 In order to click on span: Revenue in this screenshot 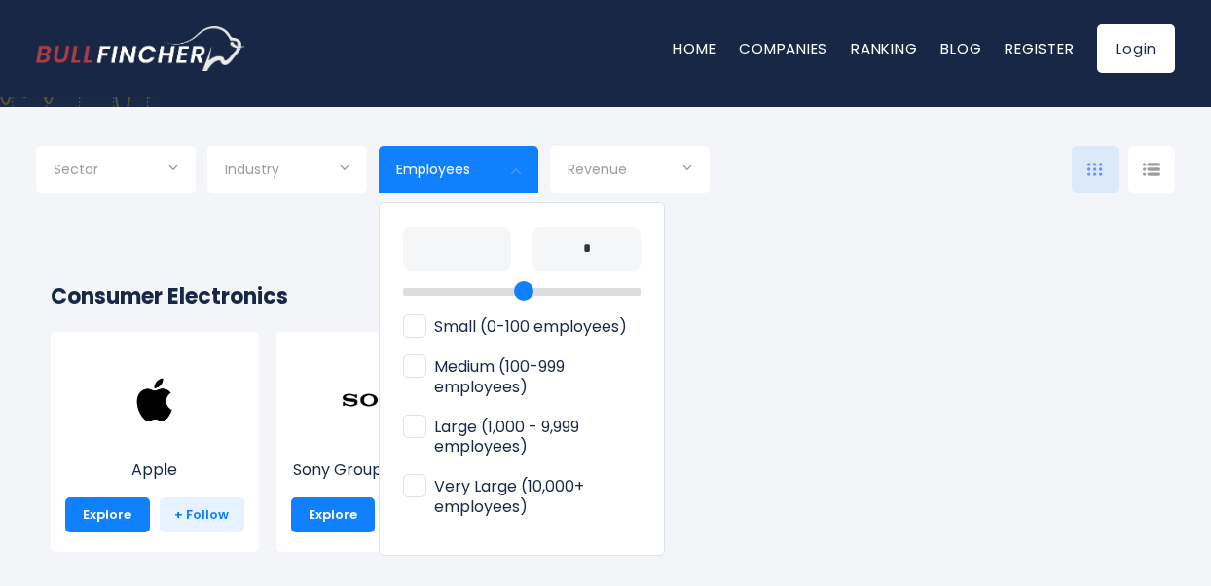, I will do `click(597, 169)`.